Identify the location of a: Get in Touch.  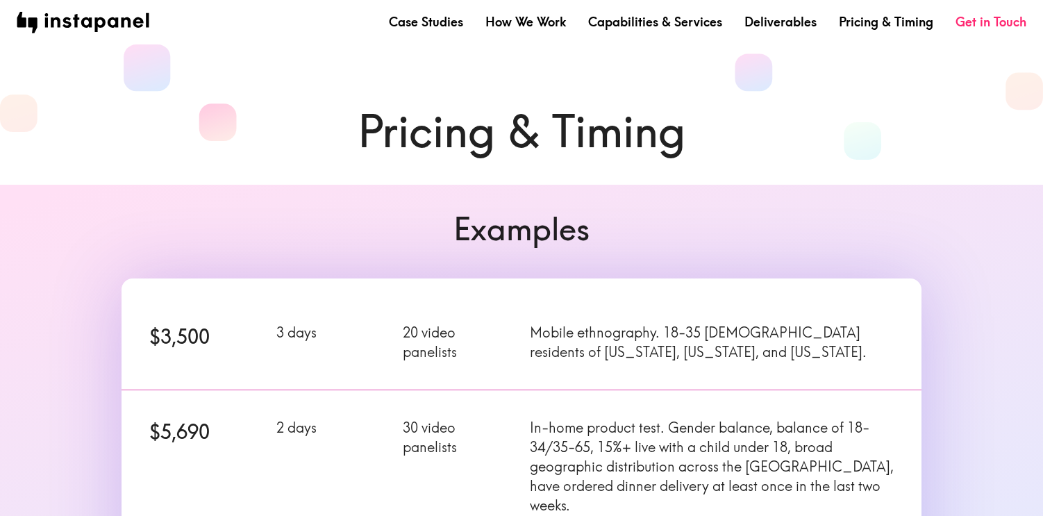
(991, 22).